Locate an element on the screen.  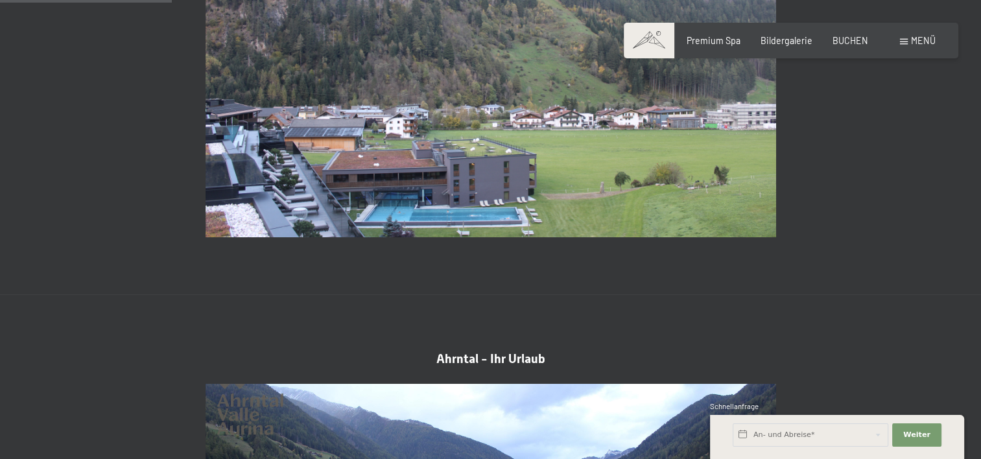
span: Bildergalerie is located at coordinates (787, 40).